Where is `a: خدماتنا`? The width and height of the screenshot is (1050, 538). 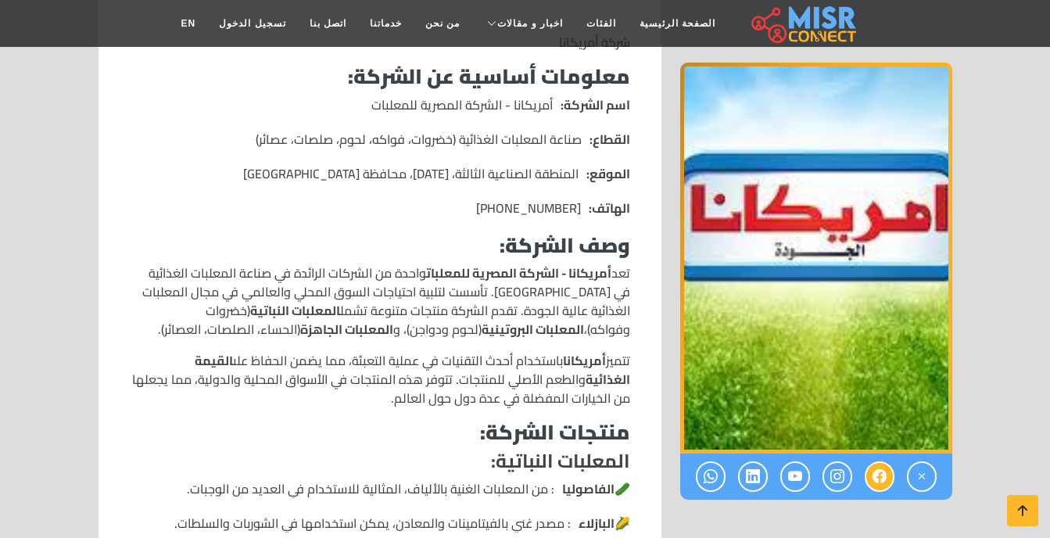 a: خدماتنا is located at coordinates (385, 23).